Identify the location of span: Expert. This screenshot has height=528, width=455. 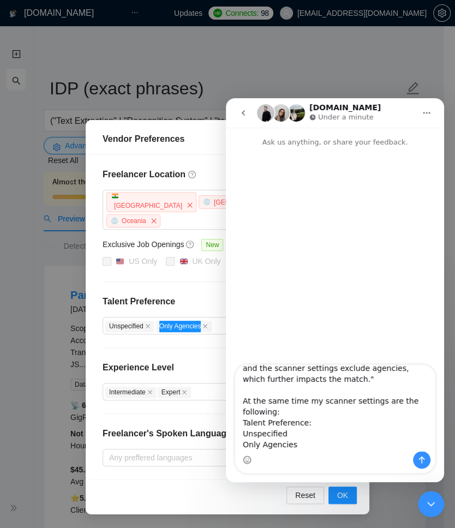
(175, 392).